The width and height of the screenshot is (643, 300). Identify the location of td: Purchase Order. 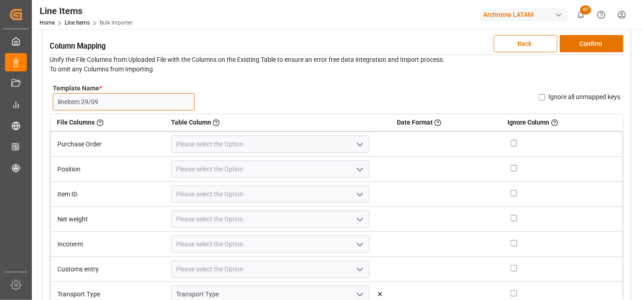
(107, 144).